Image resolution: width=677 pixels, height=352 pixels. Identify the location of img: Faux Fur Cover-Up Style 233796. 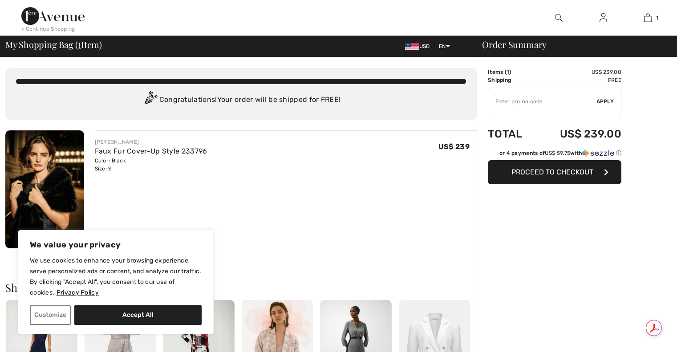
(45, 189).